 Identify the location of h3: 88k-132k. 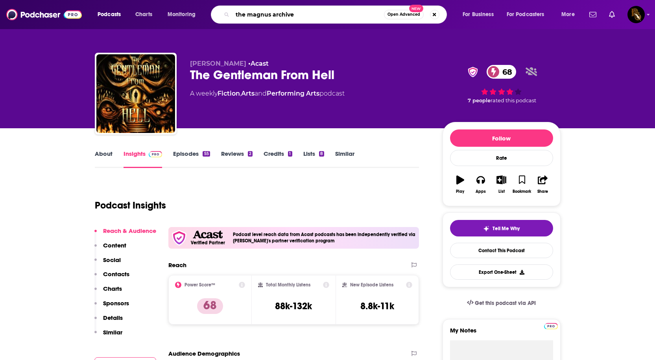
(293, 306).